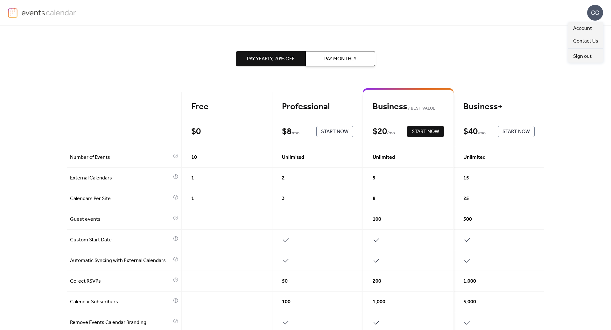  What do you see at coordinates (283, 178) in the screenshot?
I see `span: 2` at bounding box center [283, 178].